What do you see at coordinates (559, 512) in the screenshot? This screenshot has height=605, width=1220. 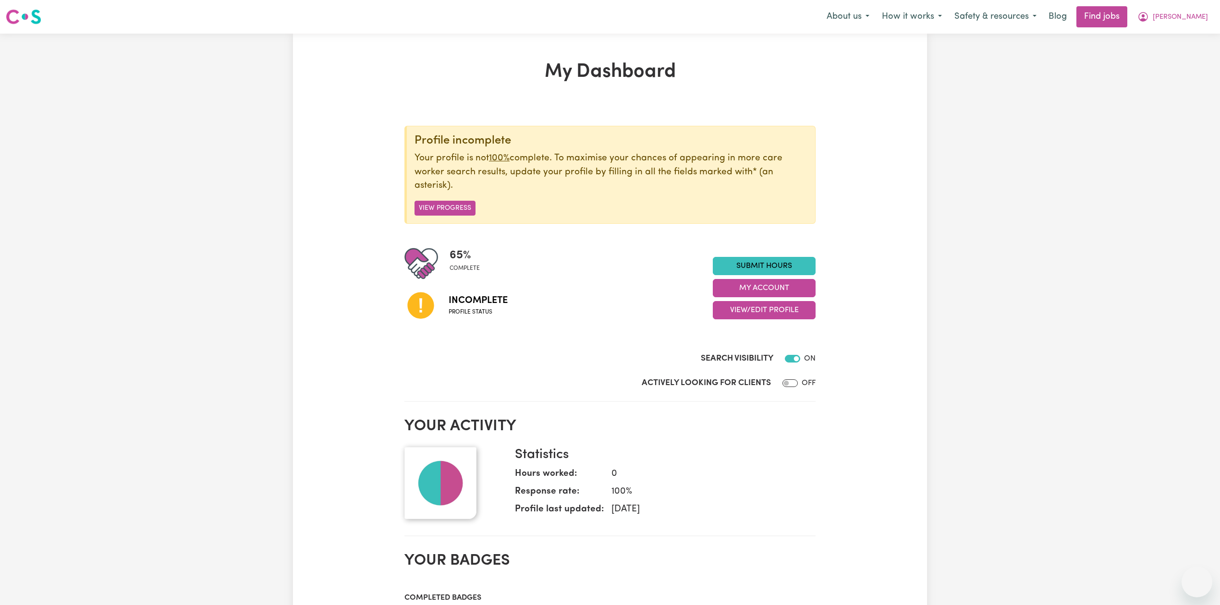 I see `dt: Profile last updated:` at bounding box center [559, 512].